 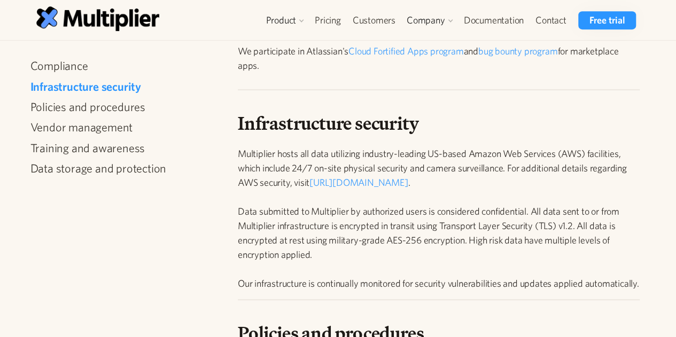 What do you see at coordinates (125, 148) in the screenshot?
I see `a: Training and awareness` at bounding box center [125, 148].